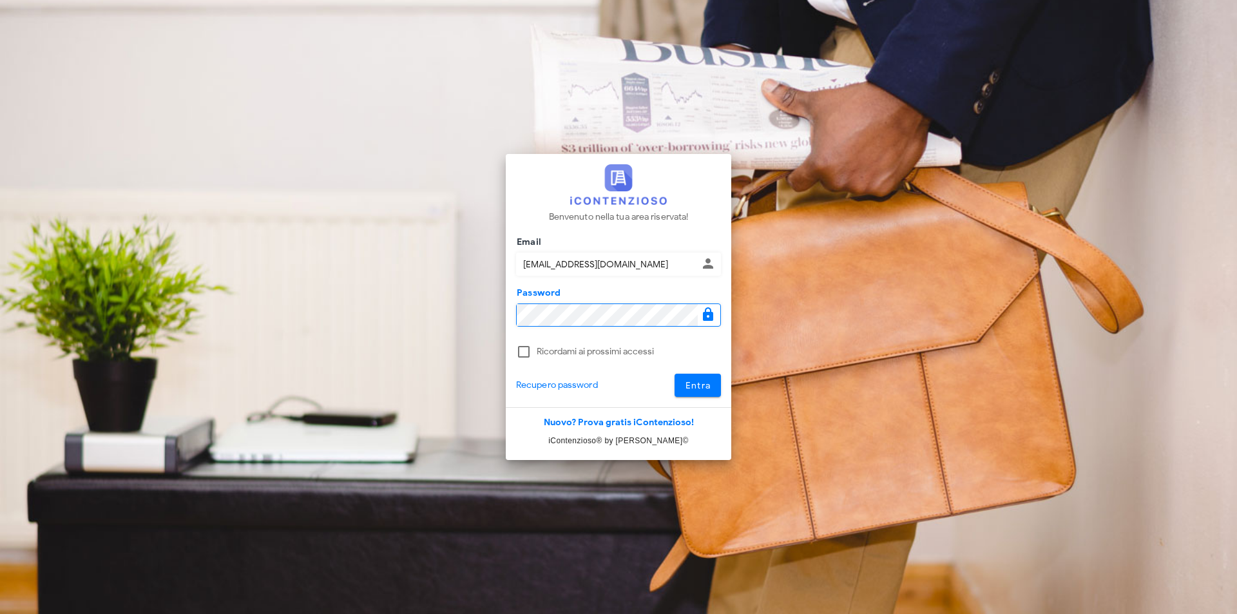  Describe the element at coordinates (537, 293) in the screenshot. I see `label: Password` at that location.